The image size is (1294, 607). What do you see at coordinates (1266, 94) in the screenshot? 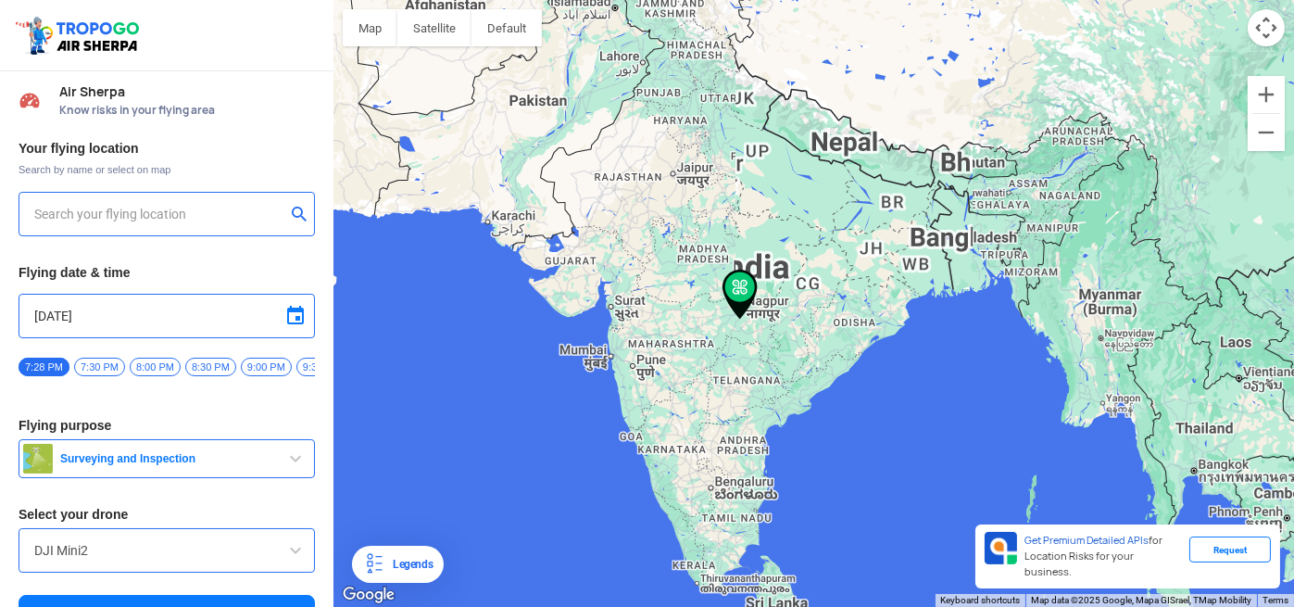
I see `button: Zoom in` at bounding box center [1266, 94].